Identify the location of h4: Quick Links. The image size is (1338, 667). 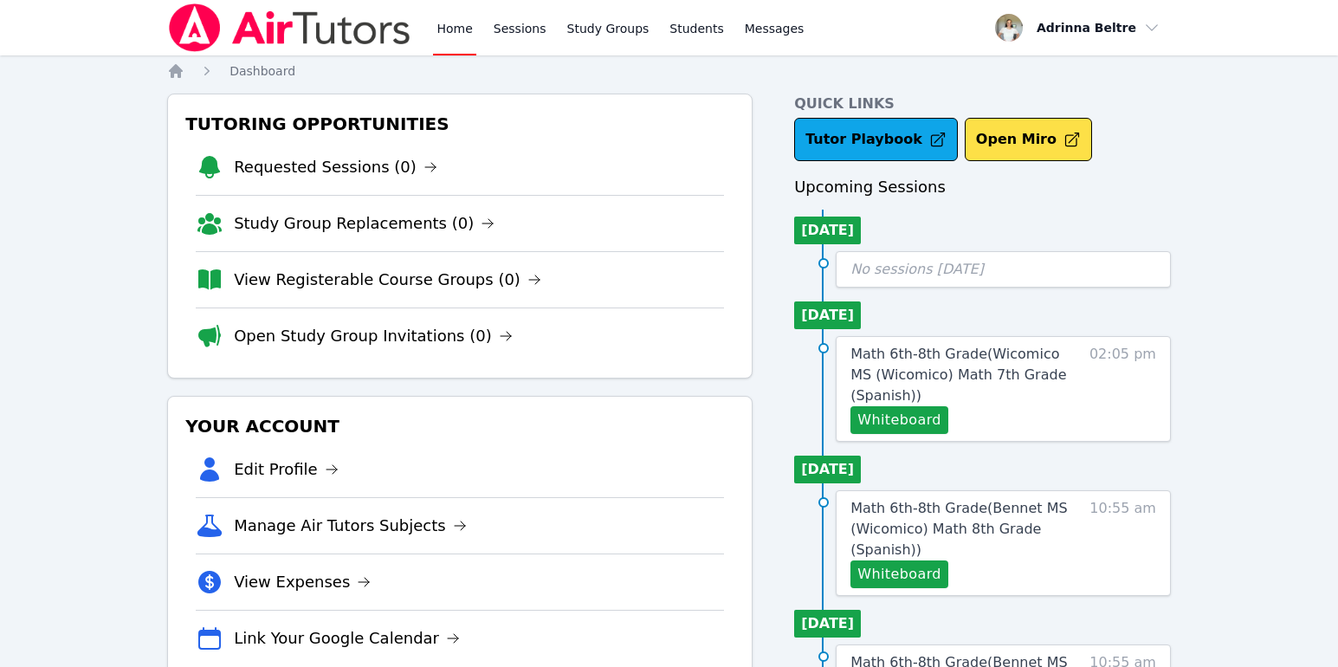
(982, 104).